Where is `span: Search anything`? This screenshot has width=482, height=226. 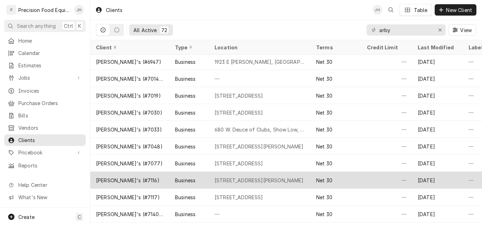 span: Search anything is located at coordinates (36, 26).